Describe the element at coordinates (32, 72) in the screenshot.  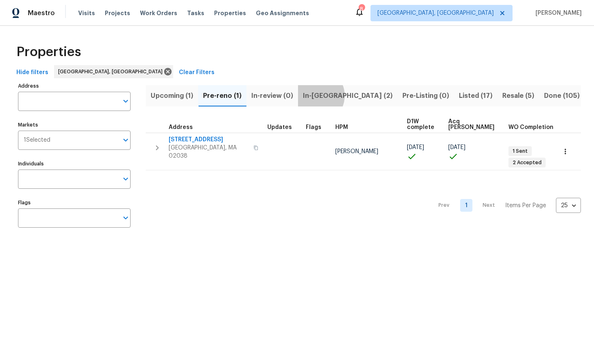
I see `span: Hide filters` at that location.